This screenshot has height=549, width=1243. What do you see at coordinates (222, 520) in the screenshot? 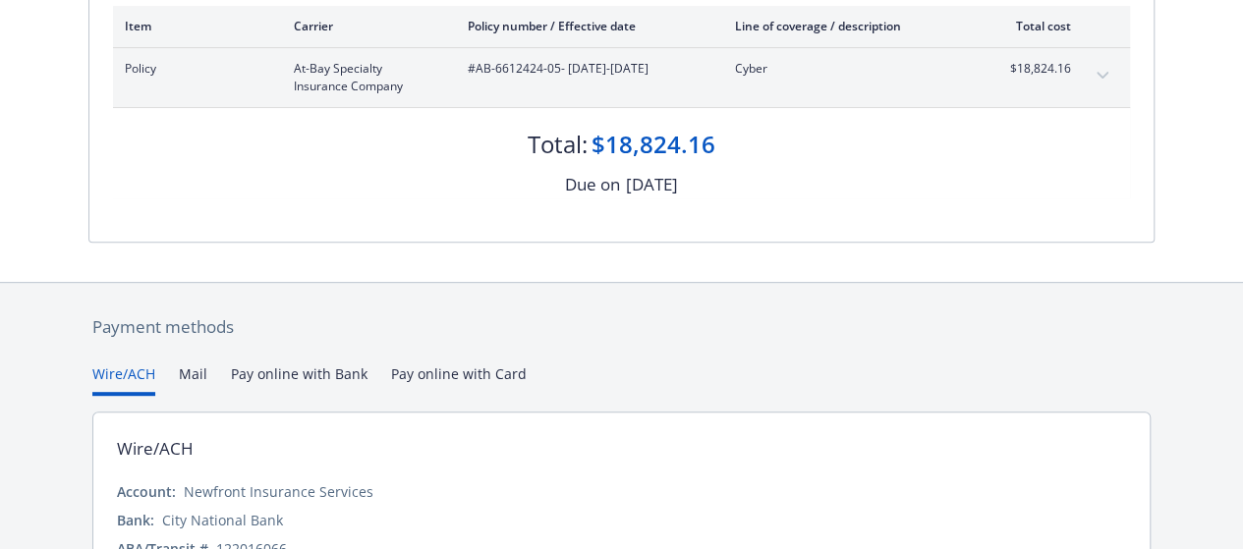
I see `div: City National Bank` at bounding box center [222, 520].